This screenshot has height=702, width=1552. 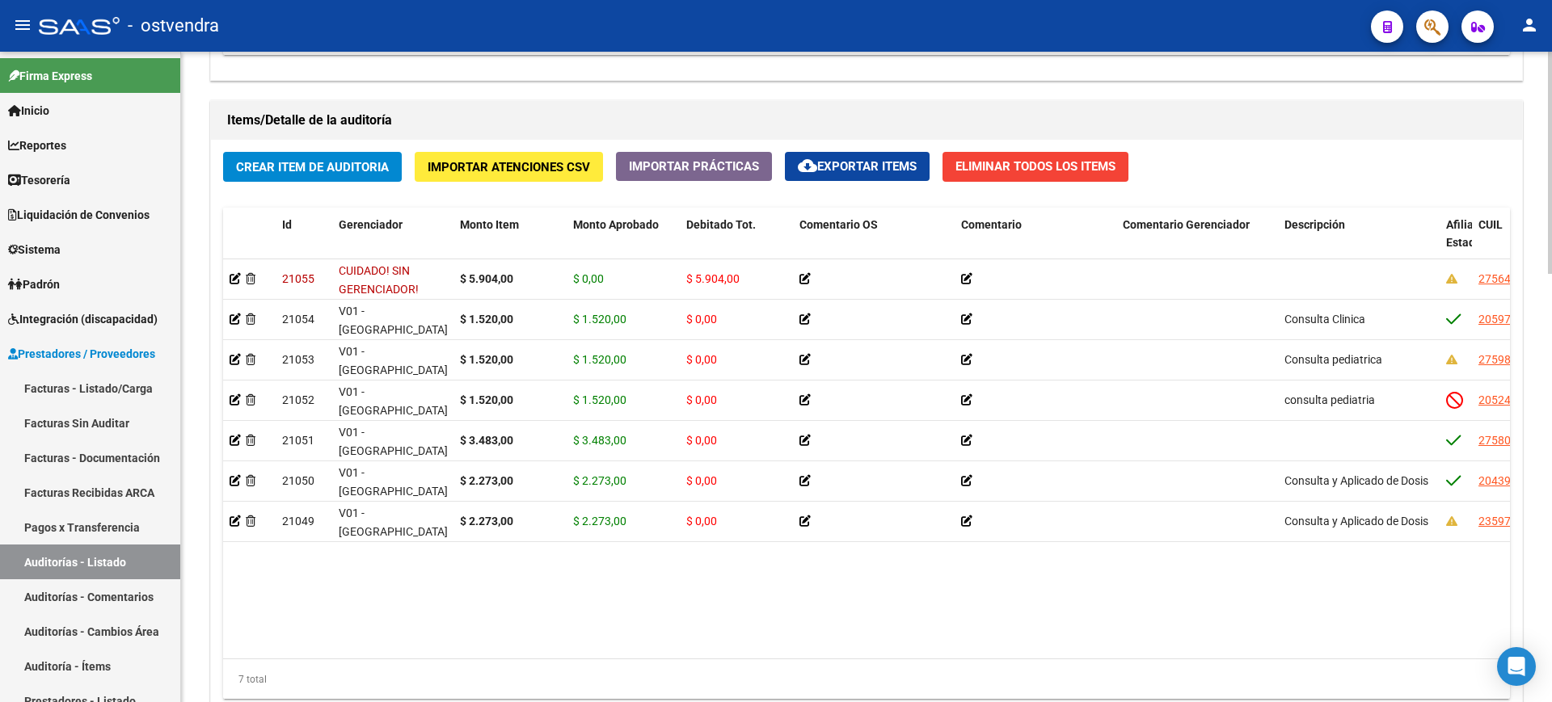 What do you see at coordinates (713, 279) in the screenshot?
I see `span: $ 5.904,00` at bounding box center [713, 279].